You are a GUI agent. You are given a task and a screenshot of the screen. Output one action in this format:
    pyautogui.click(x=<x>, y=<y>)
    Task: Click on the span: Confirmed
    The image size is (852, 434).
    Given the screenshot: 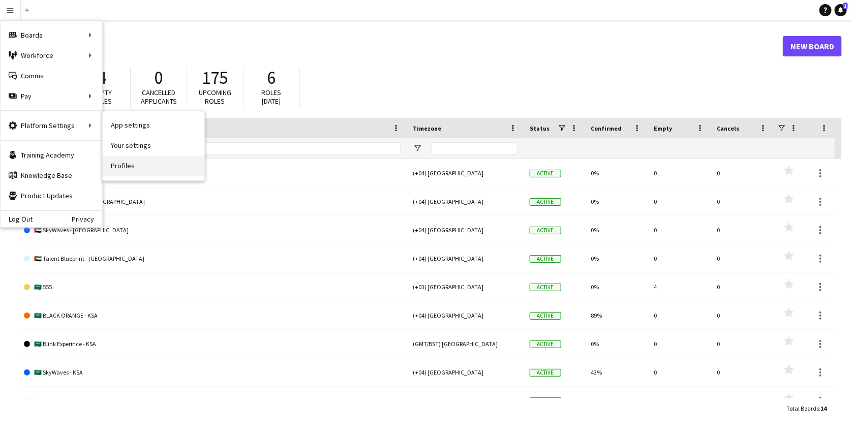 What is the action you would take?
    pyautogui.click(x=606, y=128)
    